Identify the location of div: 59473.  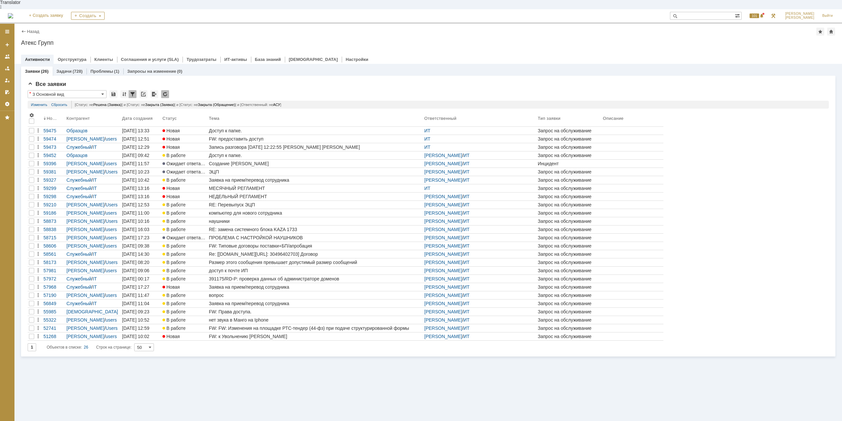
(54, 147).